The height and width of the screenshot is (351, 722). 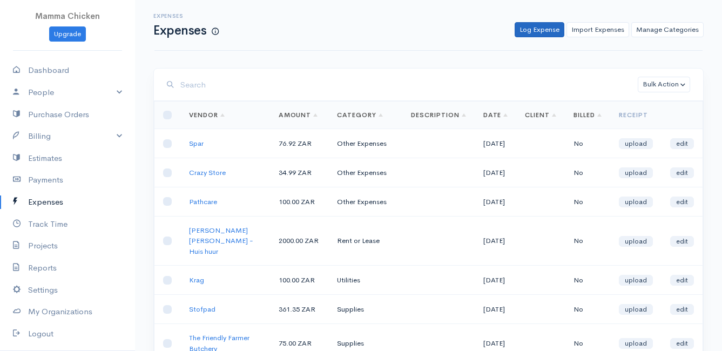 What do you see at coordinates (540, 115) in the screenshot?
I see `a: Client` at bounding box center [540, 115].